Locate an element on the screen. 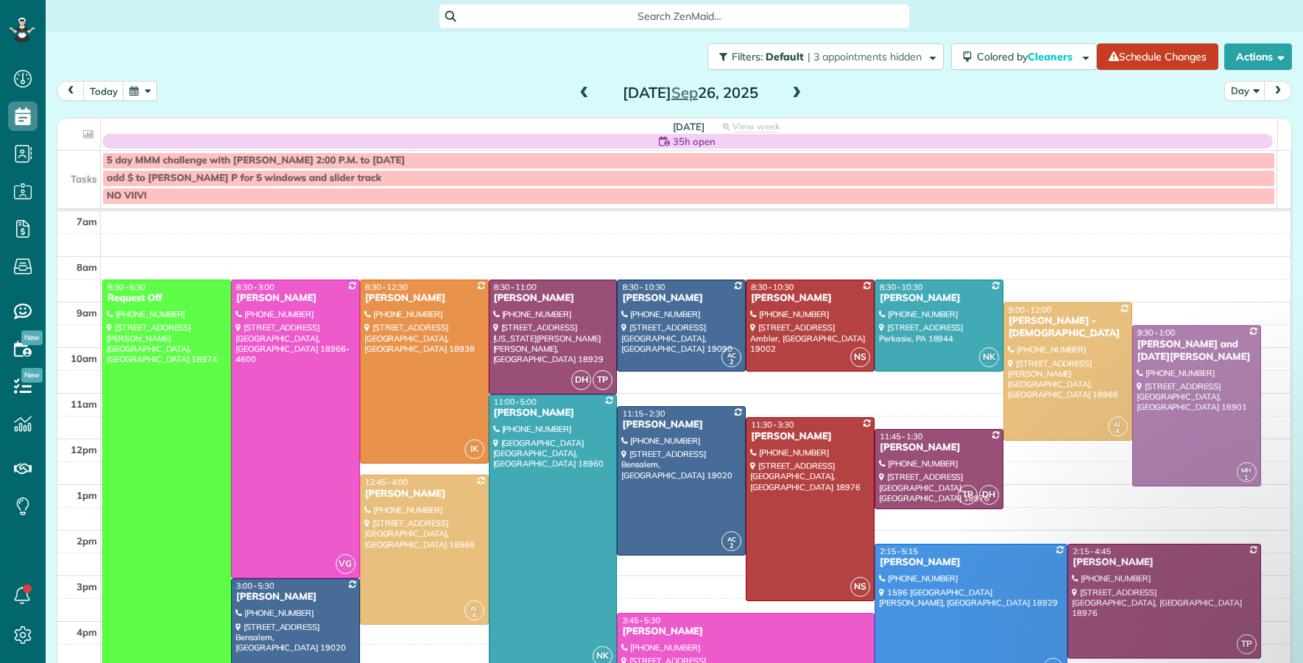 The height and width of the screenshot is (663, 1303). span: 2pm is located at coordinates (87, 541).